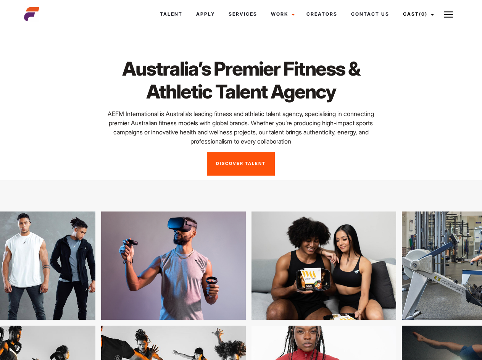 The image size is (482, 360). Describe the element at coordinates (448, 15) in the screenshot. I see `img: Burger icon` at that location.